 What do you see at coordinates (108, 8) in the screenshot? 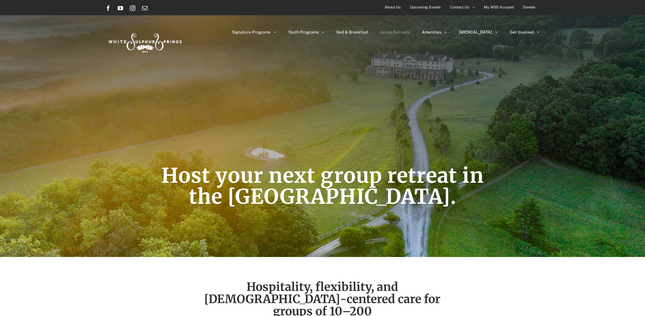
I see `a: Facebook` at bounding box center [108, 8].